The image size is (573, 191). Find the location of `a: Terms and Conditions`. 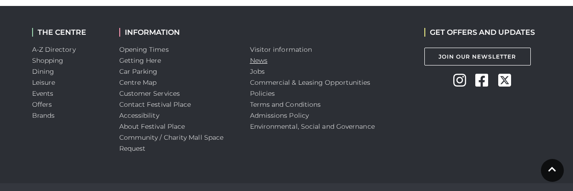

a: Terms and Conditions is located at coordinates (285, 105).